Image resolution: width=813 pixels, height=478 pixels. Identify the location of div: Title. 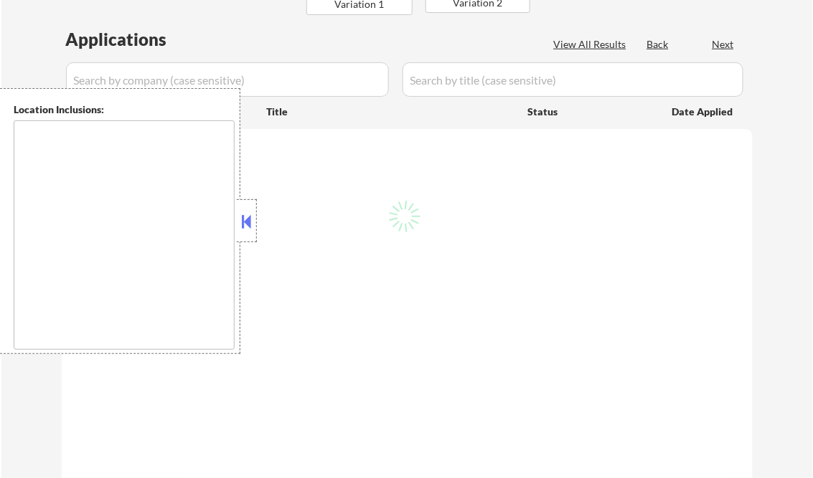
(390, 112).